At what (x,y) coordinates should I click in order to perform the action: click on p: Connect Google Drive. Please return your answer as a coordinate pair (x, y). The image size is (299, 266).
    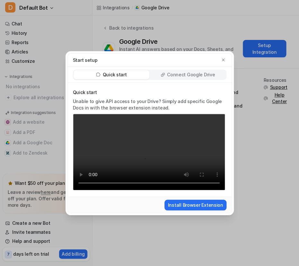
    Looking at the image, I should click on (191, 75).